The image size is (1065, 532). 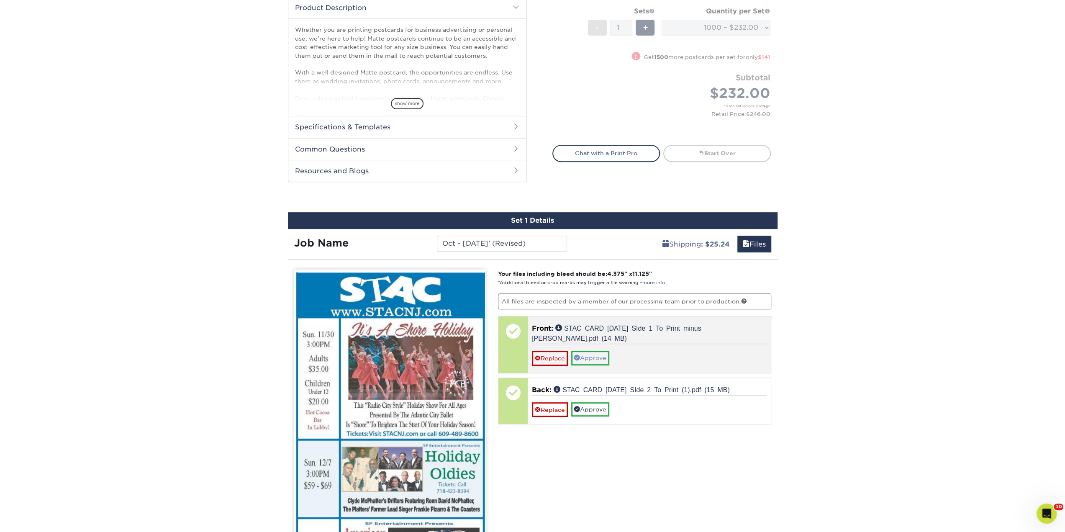 I want to click on h2: Specifications & Templates, so click(x=407, y=127).